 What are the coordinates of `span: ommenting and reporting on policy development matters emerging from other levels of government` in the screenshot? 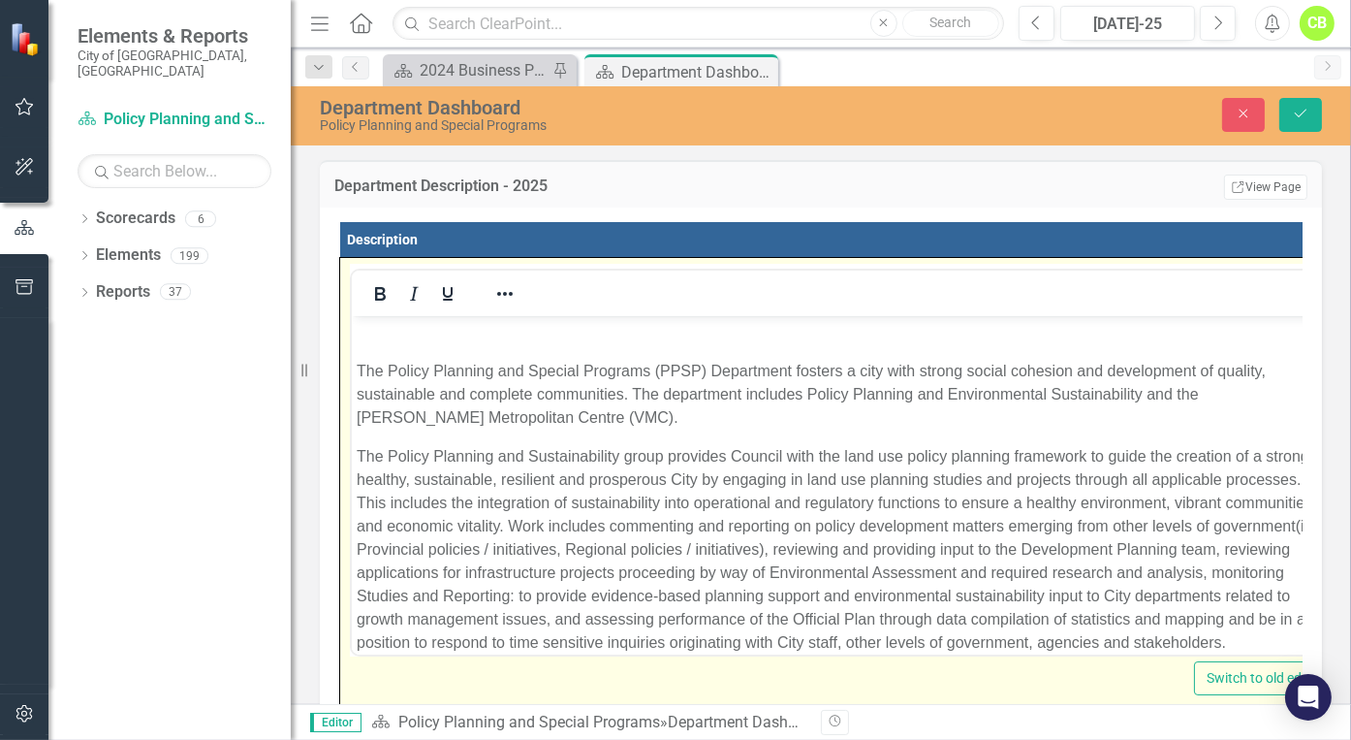 It's located at (605, 209).